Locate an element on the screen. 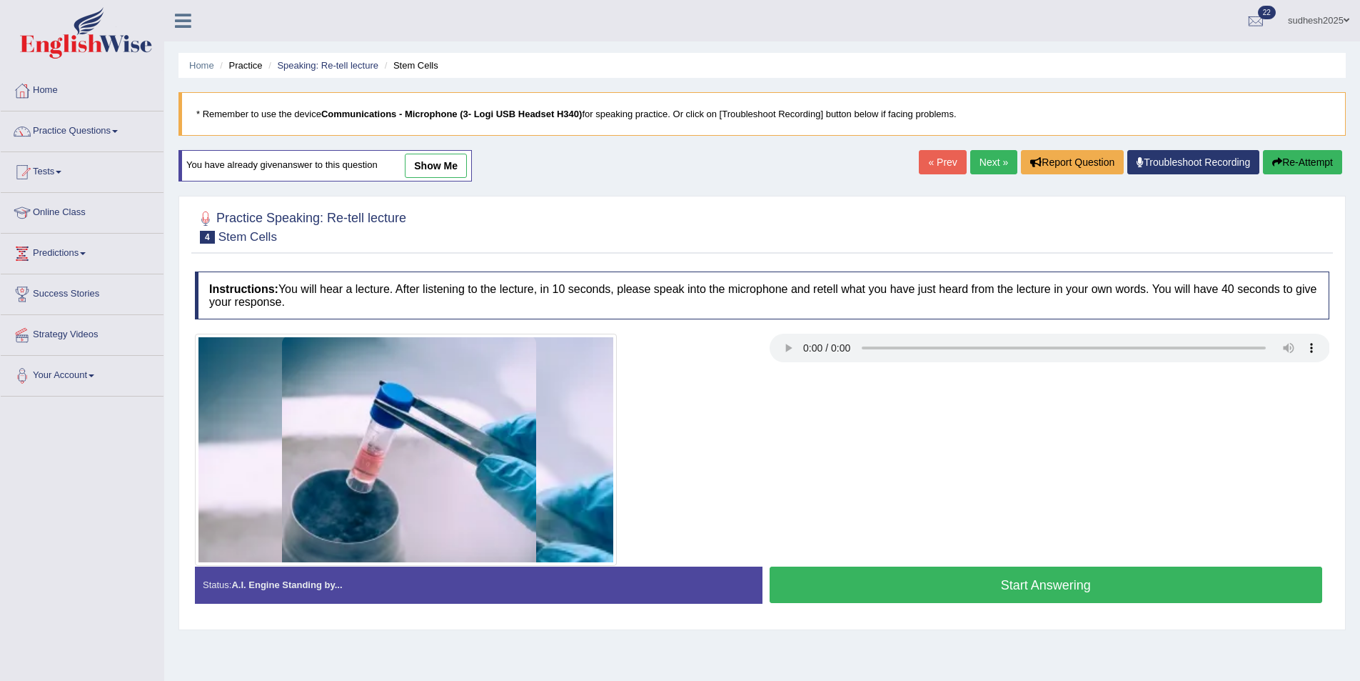 The height and width of the screenshot is (681, 1360). small: Stem Cells is located at coordinates (248, 236).